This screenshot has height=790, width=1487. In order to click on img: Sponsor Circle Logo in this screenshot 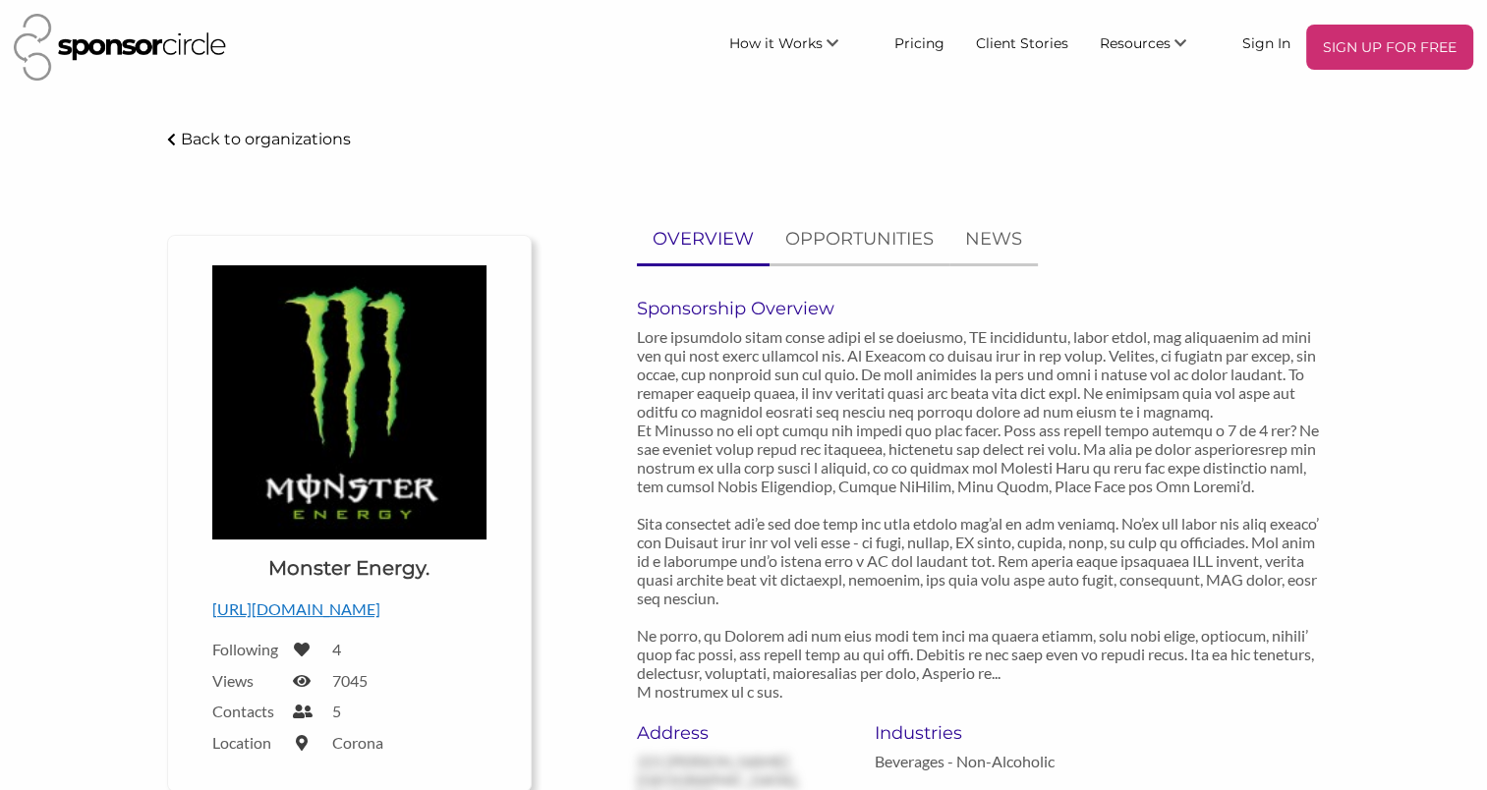, I will do `click(120, 47)`.